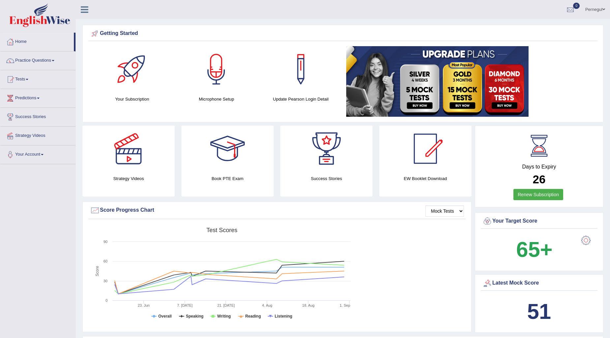 This screenshot has width=610, height=338. I want to click on tspan: Overall, so click(165, 316).